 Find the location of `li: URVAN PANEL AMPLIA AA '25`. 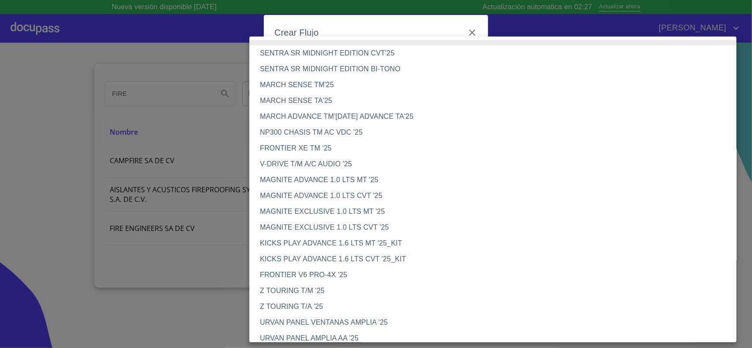

li: URVAN PANEL AMPLIA AA '25 is located at coordinates (497, 339).